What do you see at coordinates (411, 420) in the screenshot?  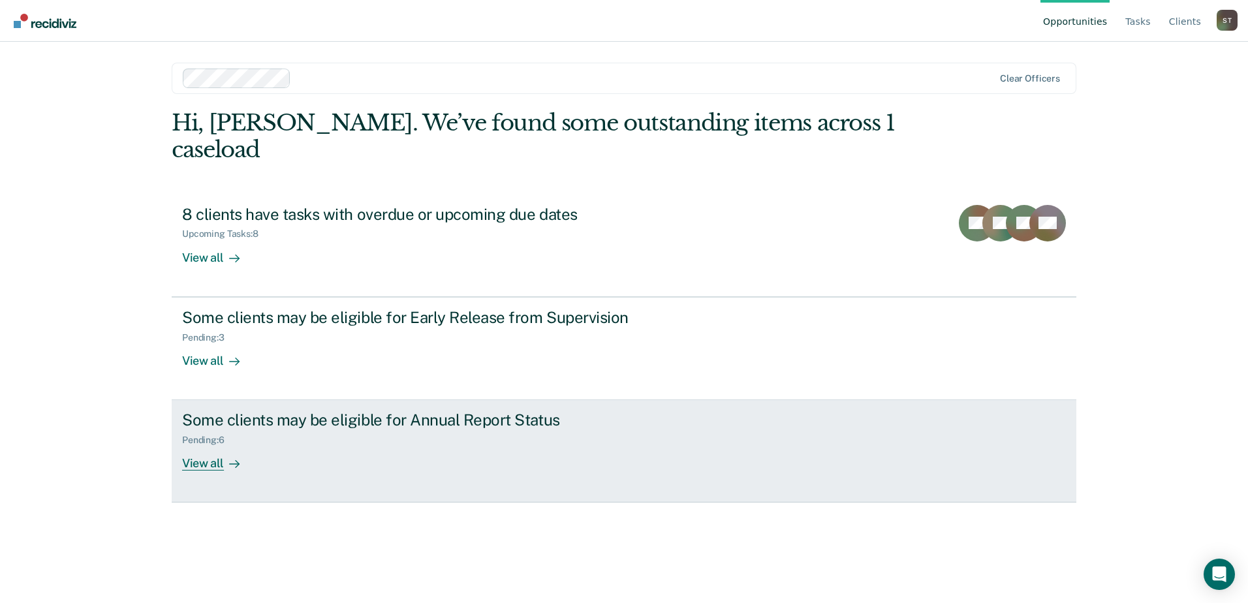 I see `div: Some clients may be eligible for Annual Report Status` at bounding box center [411, 420].